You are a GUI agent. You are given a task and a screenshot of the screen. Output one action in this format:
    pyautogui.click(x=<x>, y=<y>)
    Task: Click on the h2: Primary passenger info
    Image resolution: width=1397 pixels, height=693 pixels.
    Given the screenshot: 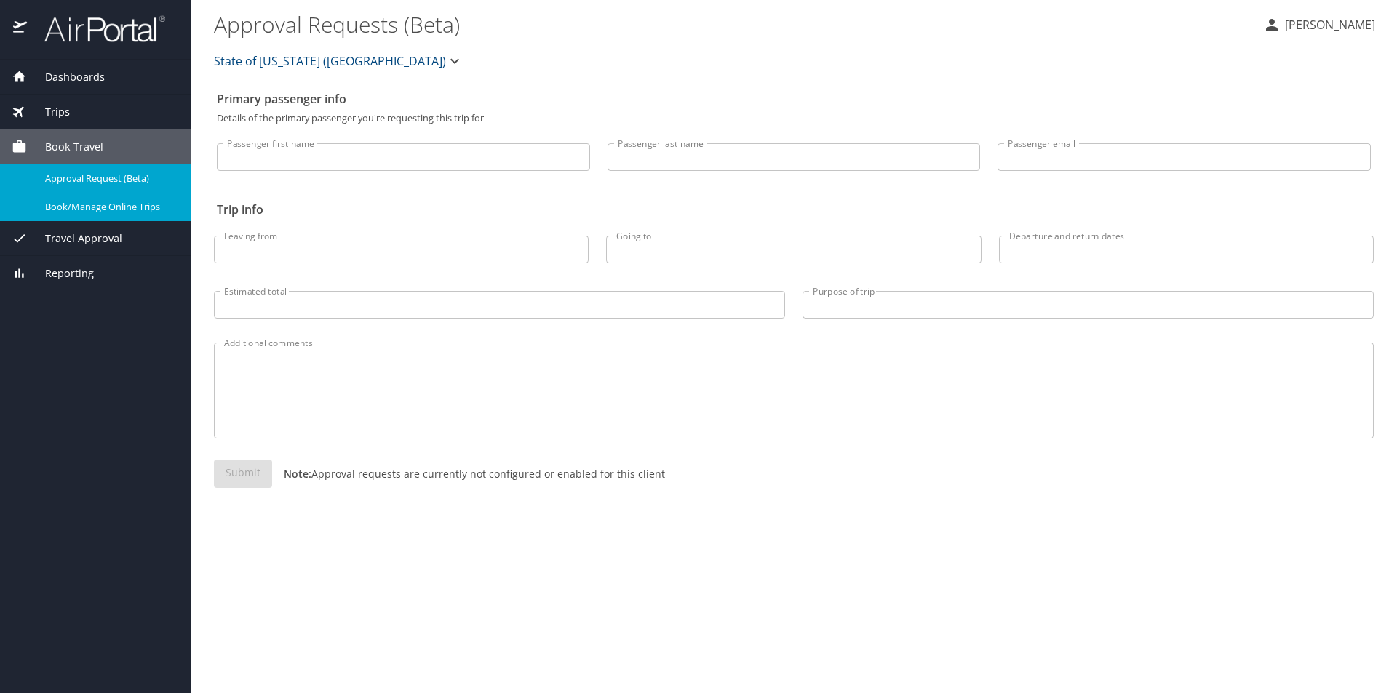 What is the action you would take?
    pyautogui.click(x=794, y=99)
    